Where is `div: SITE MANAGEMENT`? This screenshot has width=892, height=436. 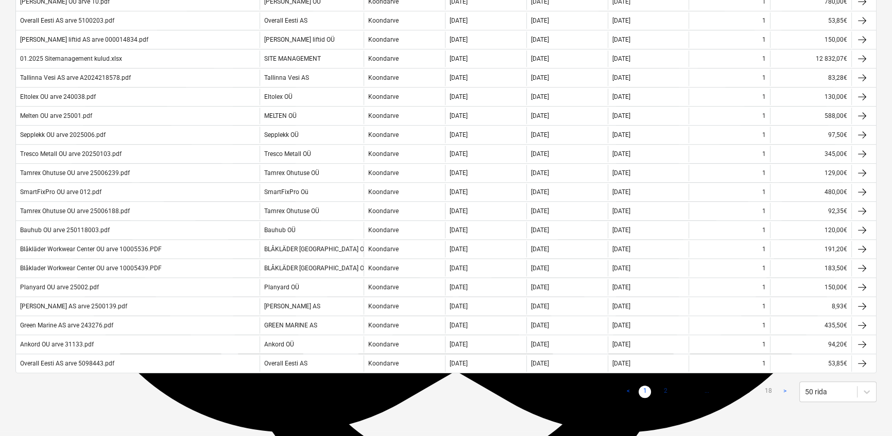
div: SITE MANAGEMENT is located at coordinates (293, 59).